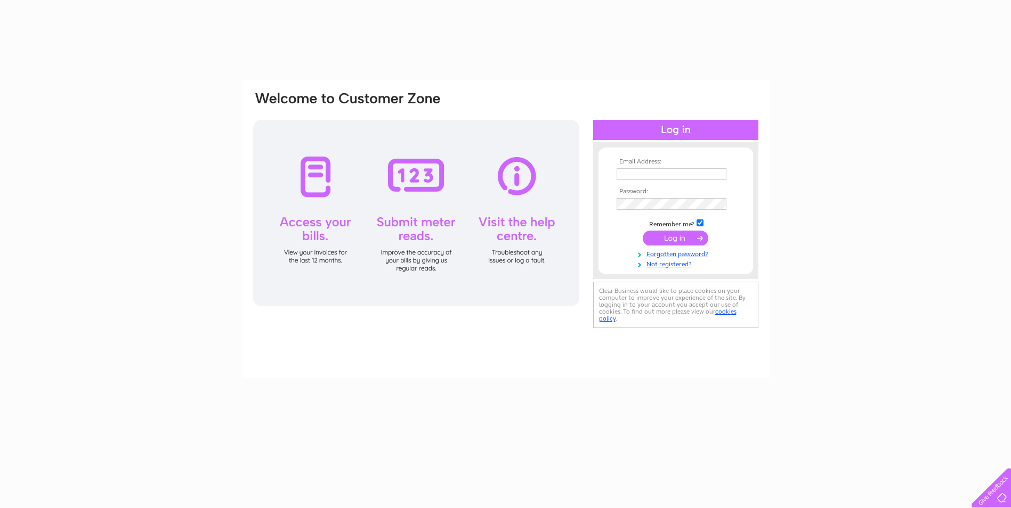 The image size is (1011, 508). I want to click on th: Password:, so click(676, 192).